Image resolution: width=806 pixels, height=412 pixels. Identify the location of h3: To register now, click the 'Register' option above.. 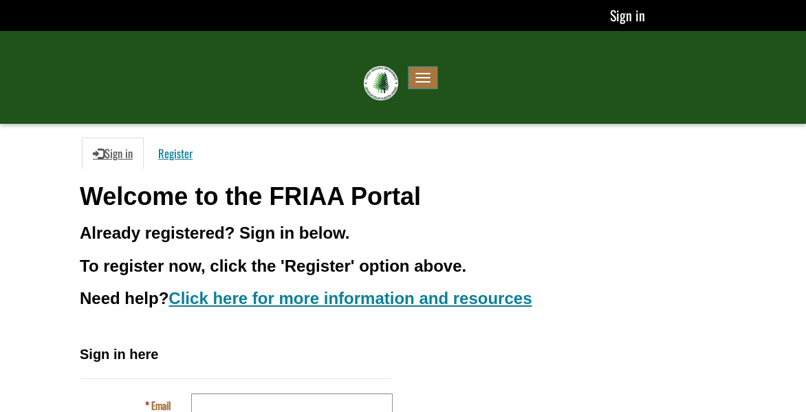
(403, 266).